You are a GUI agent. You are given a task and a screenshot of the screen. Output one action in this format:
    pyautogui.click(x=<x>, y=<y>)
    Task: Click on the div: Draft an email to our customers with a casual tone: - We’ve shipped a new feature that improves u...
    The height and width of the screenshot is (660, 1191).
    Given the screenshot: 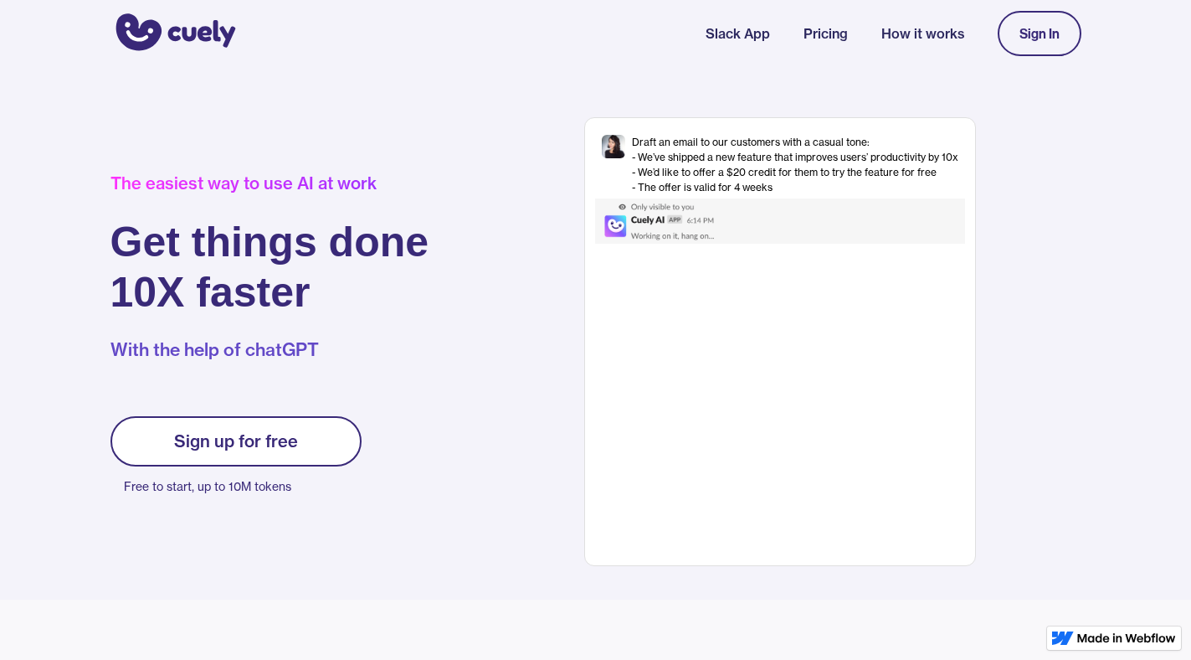 What is the action you would take?
    pyautogui.click(x=795, y=165)
    